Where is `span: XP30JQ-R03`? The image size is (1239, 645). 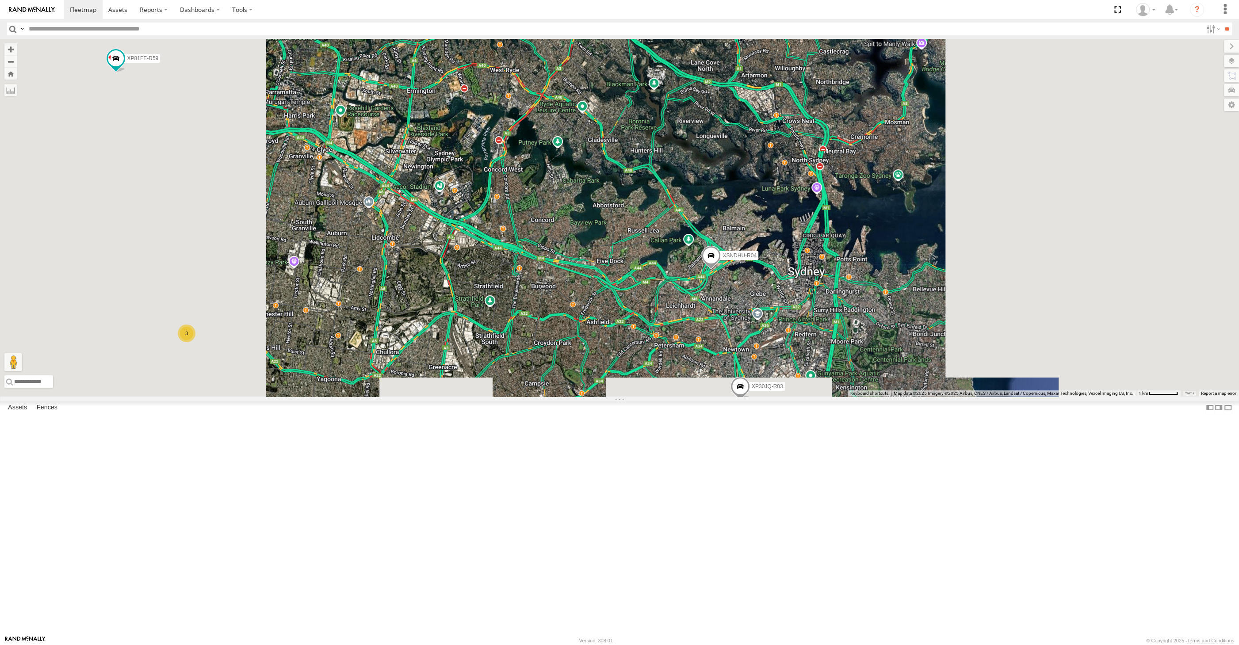 span: XP30JQ-R03 is located at coordinates (767, 386).